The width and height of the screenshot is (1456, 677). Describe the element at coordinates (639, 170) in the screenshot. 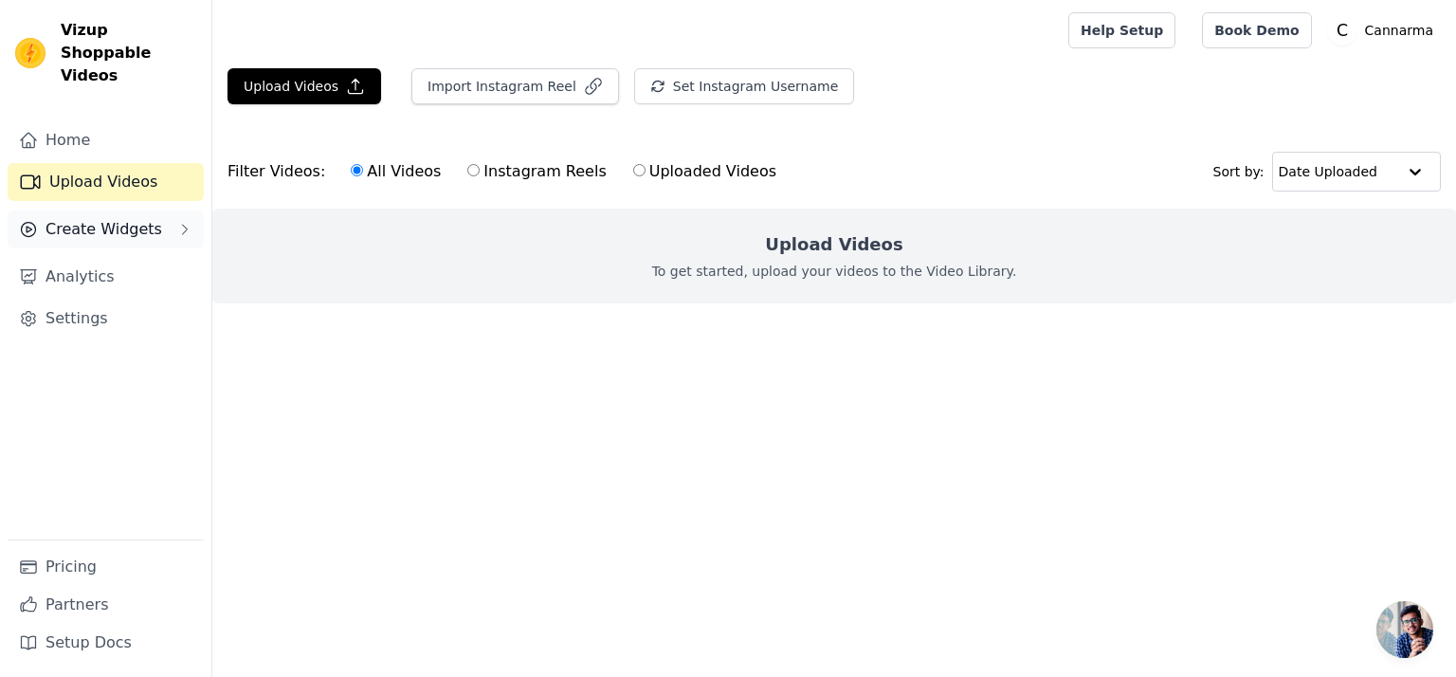

I see `input: Uploaded Videos` at that location.